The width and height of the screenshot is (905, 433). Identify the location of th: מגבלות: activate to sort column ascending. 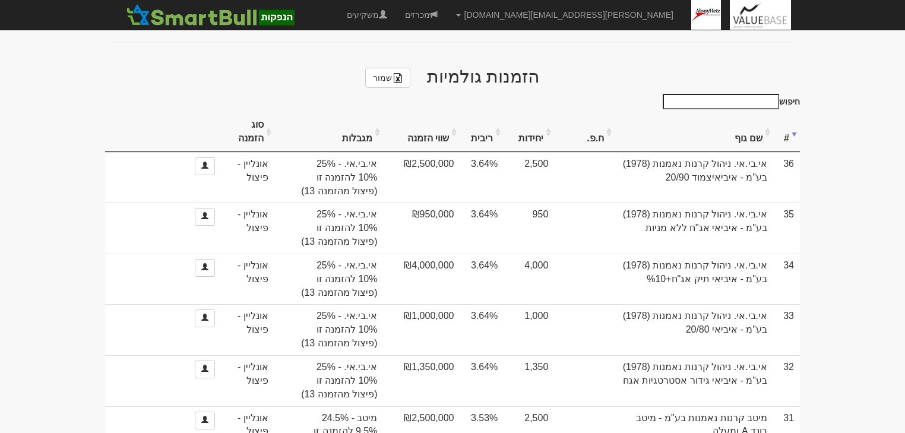
(329, 132).